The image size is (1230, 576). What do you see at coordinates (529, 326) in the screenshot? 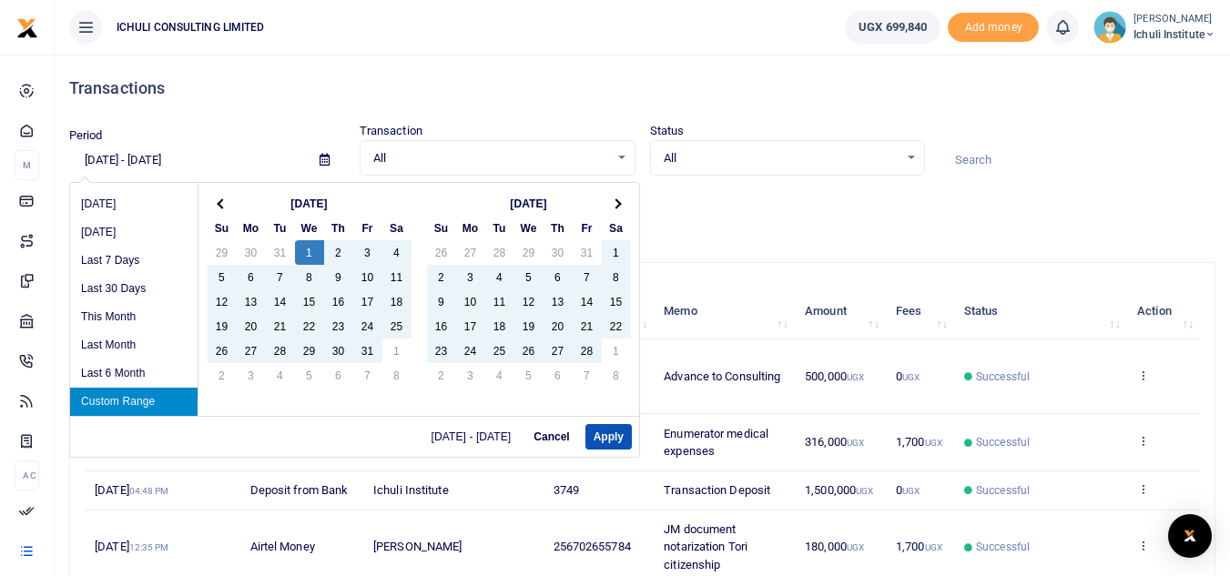
I see `td: 19` at bounding box center [529, 326].